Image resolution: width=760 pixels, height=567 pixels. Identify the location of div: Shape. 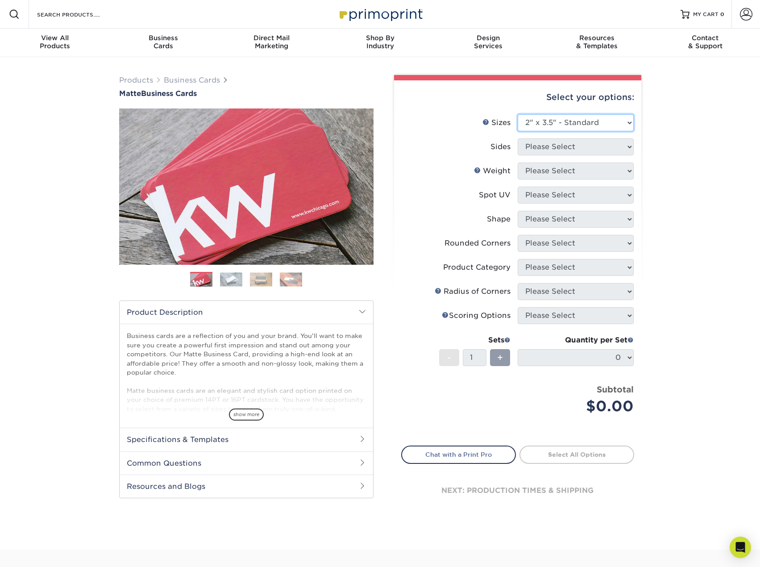
(499, 219).